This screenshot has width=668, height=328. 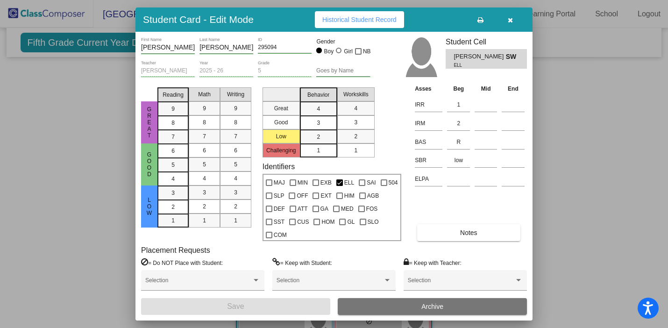 I want to click on span: AGB, so click(x=373, y=196).